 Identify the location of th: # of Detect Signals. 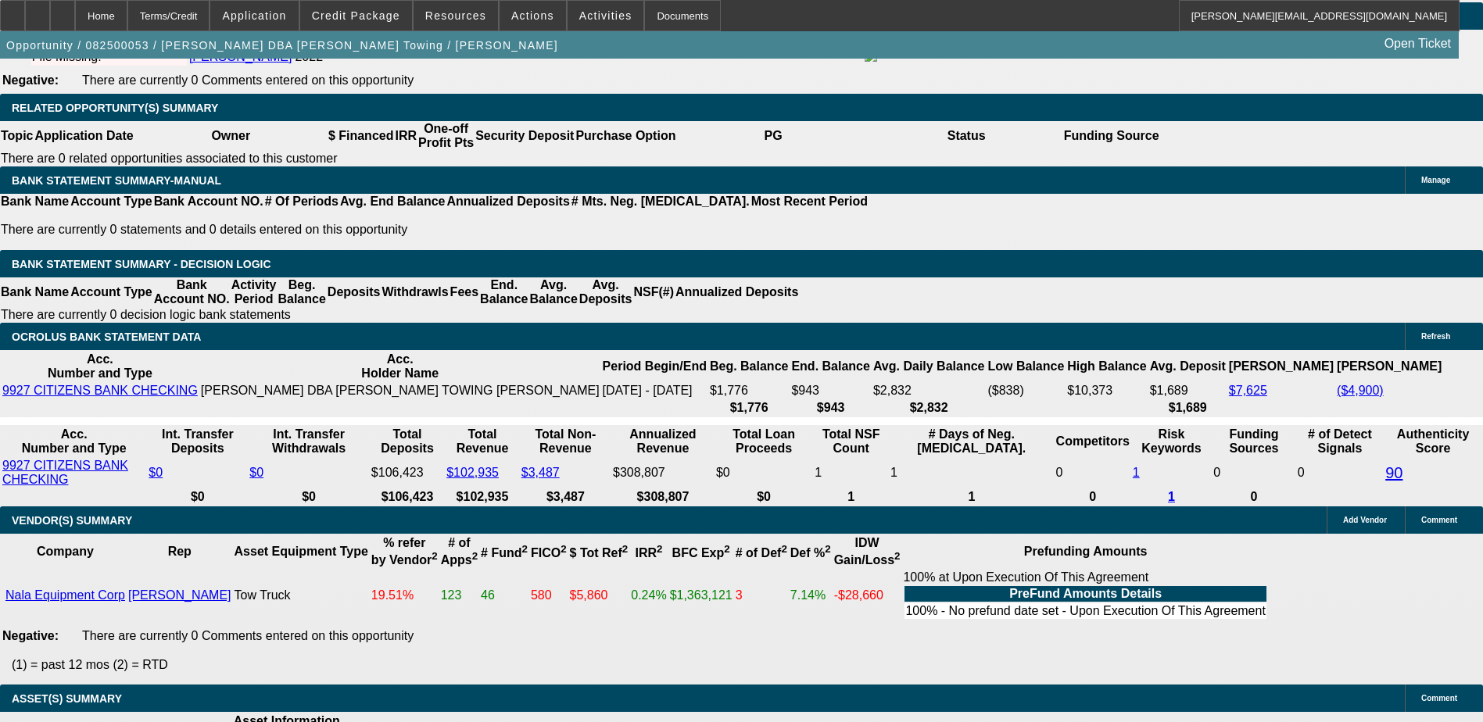
(1339, 442).